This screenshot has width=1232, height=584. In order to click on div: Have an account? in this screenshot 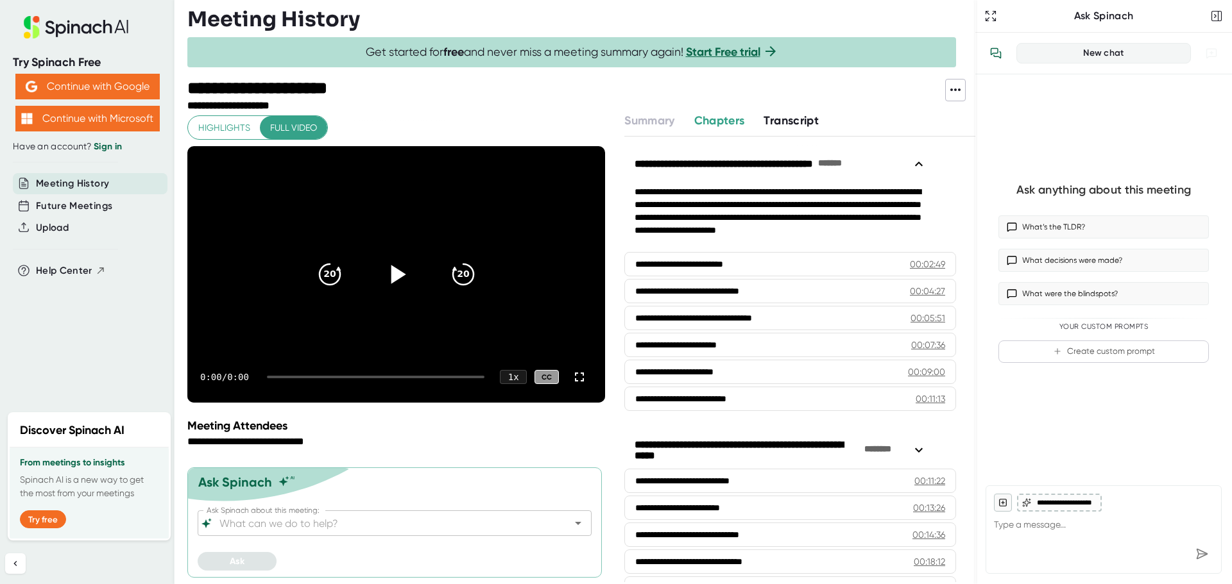, I will do `click(87, 147)`.